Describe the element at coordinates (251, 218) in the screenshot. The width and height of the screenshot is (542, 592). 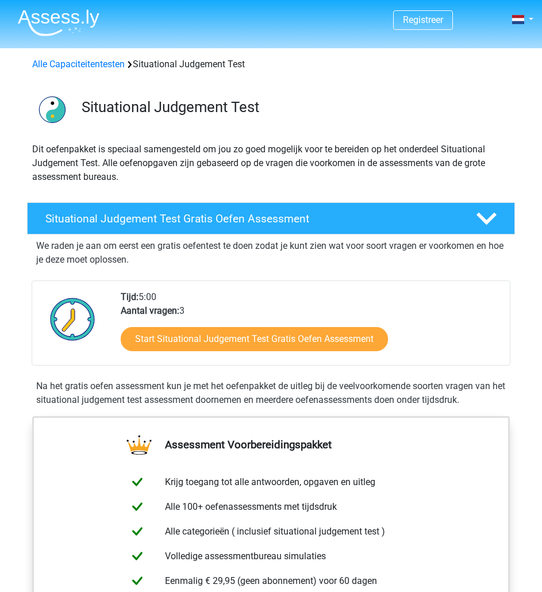
I see `h4: Situational Judgement Test Gratis Oefen Assessment` at that location.